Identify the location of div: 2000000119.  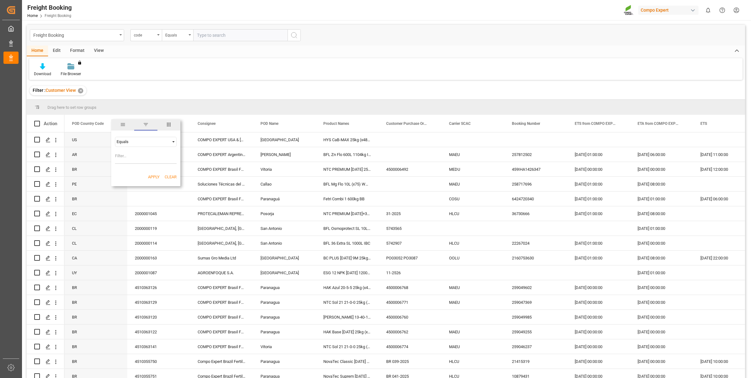
(159, 228).